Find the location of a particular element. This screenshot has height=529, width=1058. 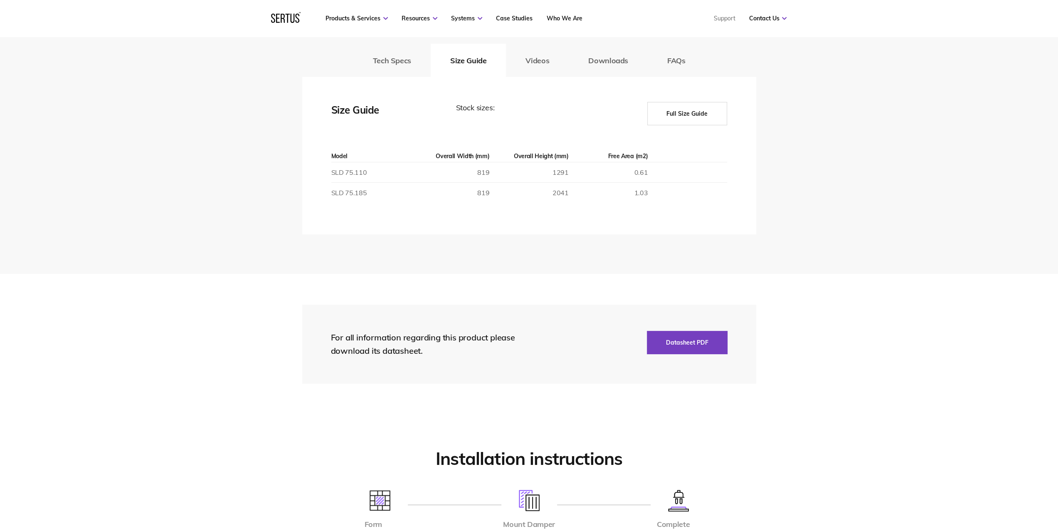

div: Stock sizes: is located at coordinates (531, 114).